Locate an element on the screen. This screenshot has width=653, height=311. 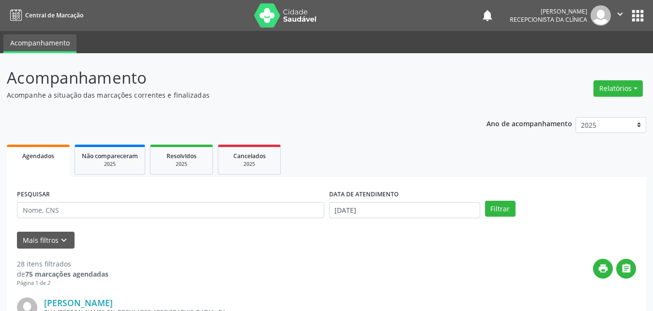
span: Central de Marcação is located at coordinates (54, 15).